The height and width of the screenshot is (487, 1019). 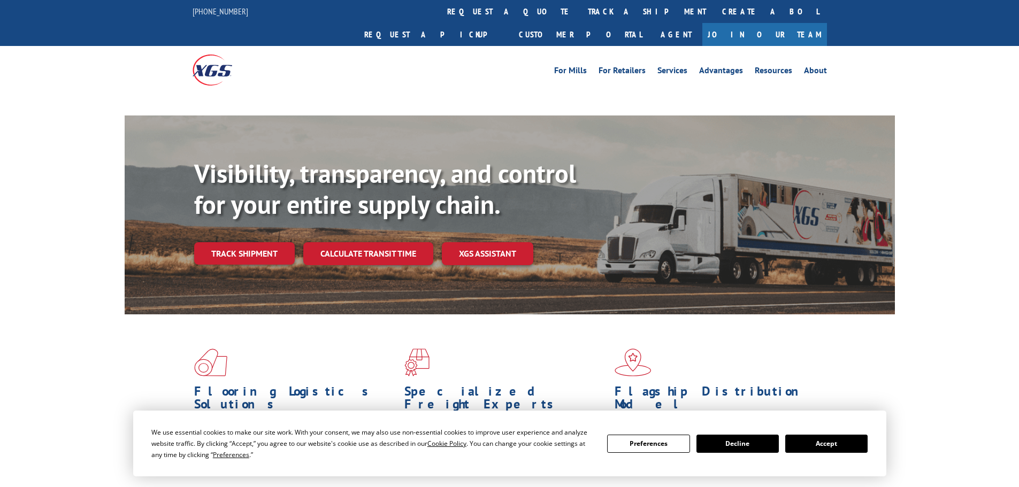 What do you see at coordinates (765, 34) in the screenshot?
I see `a: Join Our Team` at bounding box center [765, 34].